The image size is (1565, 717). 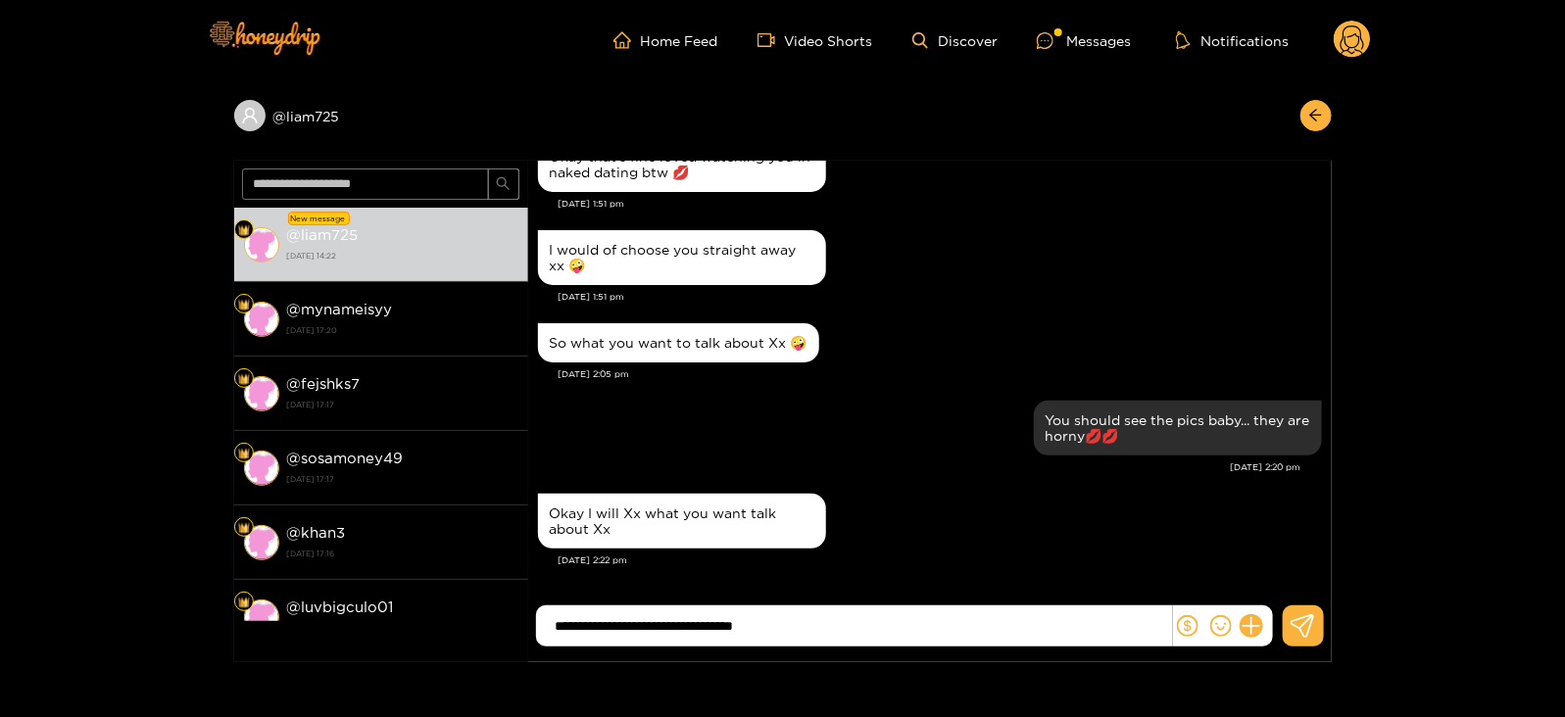 I want to click on strong: @ sosamoney49, so click(x=345, y=458).